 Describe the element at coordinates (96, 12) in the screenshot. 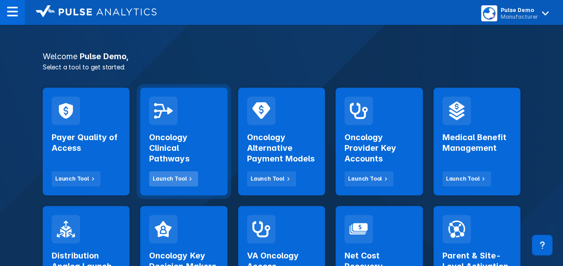

I see `img: logo` at that location.